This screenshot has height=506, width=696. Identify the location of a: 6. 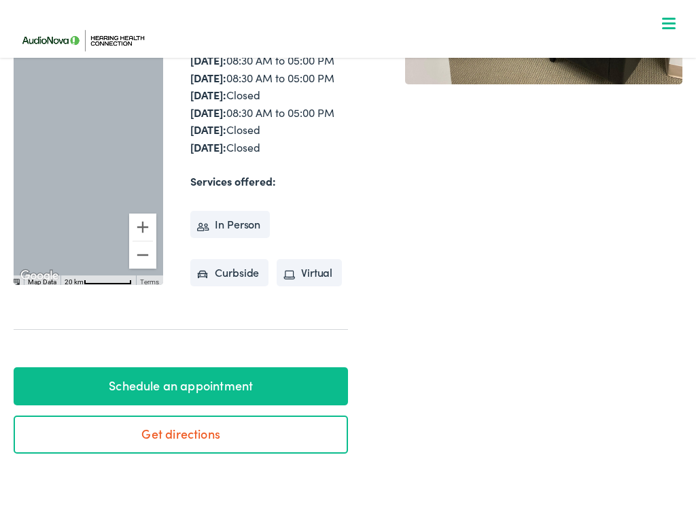
(435, 174).